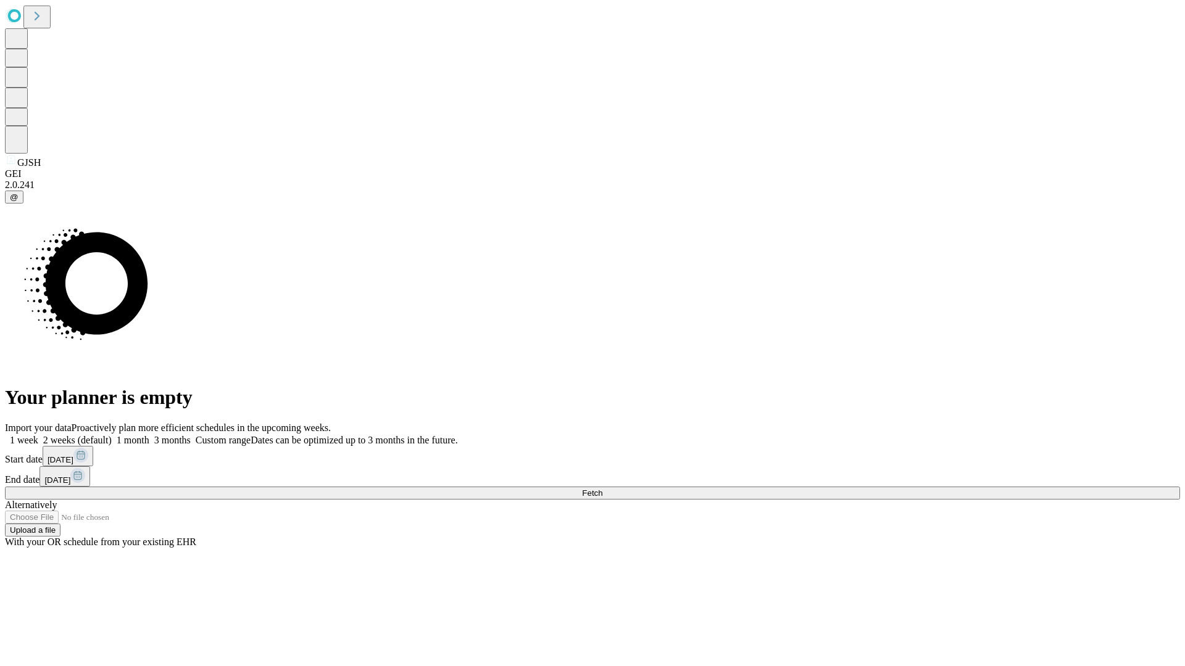  I want to click on button: Upload a file, so click(33, 530).